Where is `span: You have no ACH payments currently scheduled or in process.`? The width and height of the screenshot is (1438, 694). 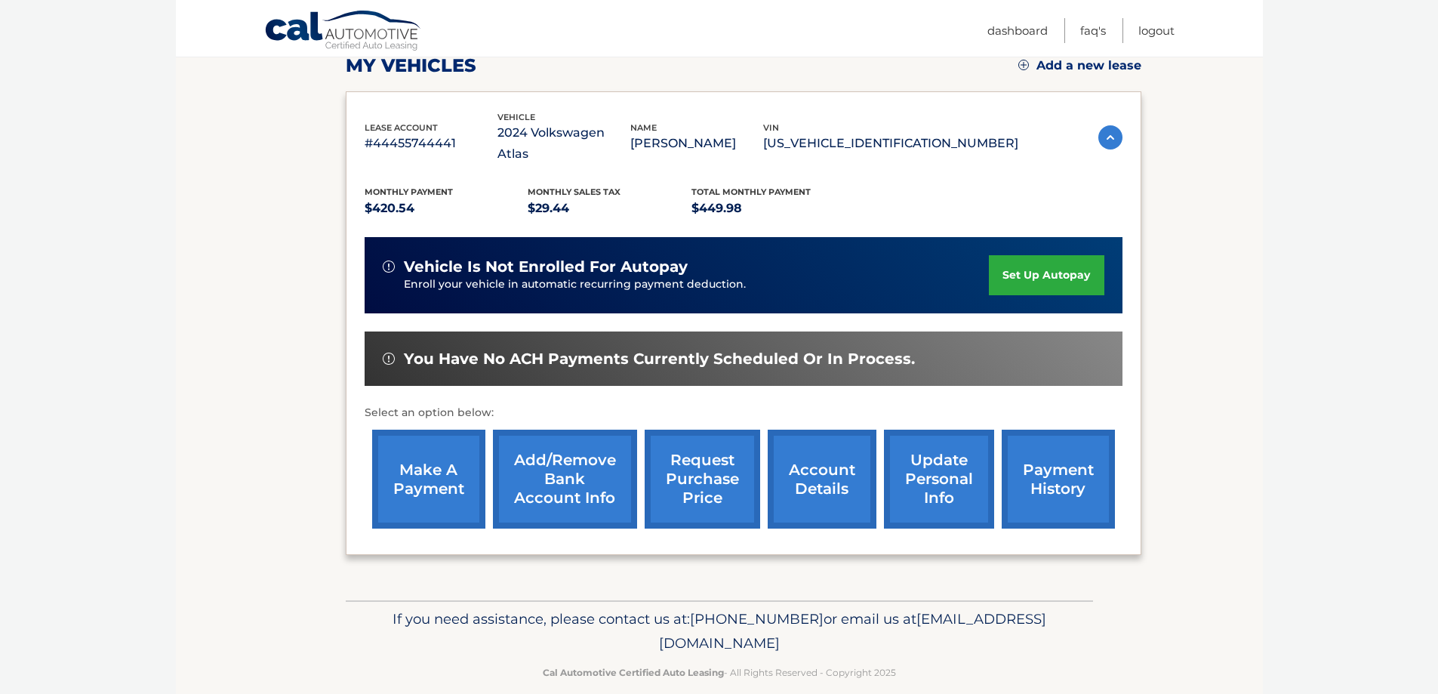 span: You have no ACH payments currently scheduled or in process. is located at coordinates (659, 359).